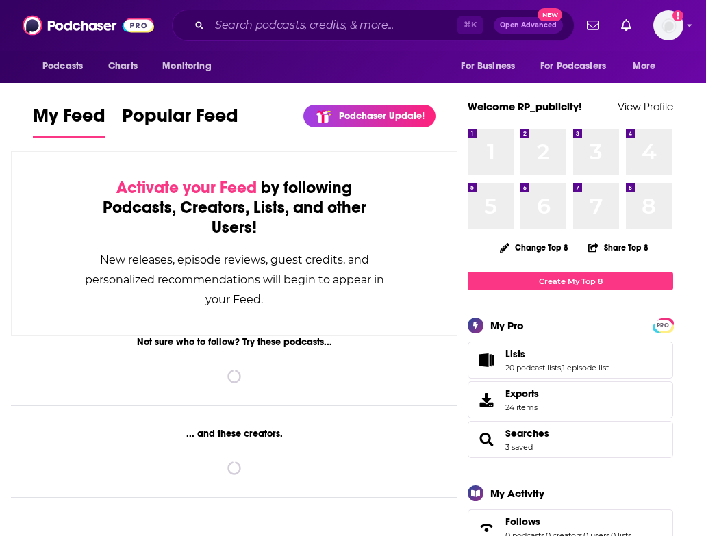 This screenshot has width=706, height=536. What do you see at coordinates (470, 25) in the screenshot?
I see `span: ⌘ K` at bounding box center [470, 25].